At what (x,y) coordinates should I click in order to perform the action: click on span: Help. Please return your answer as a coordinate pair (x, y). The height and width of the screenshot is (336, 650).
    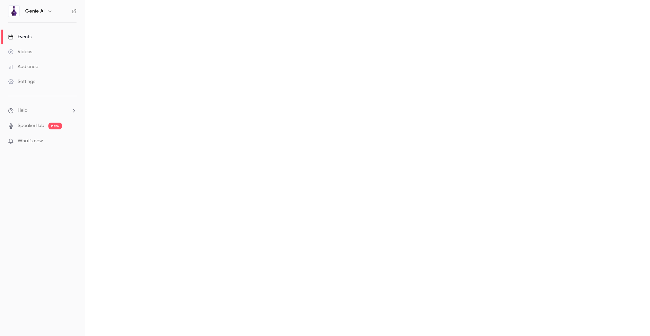
    Looking at the image, I should click on (22, 110).